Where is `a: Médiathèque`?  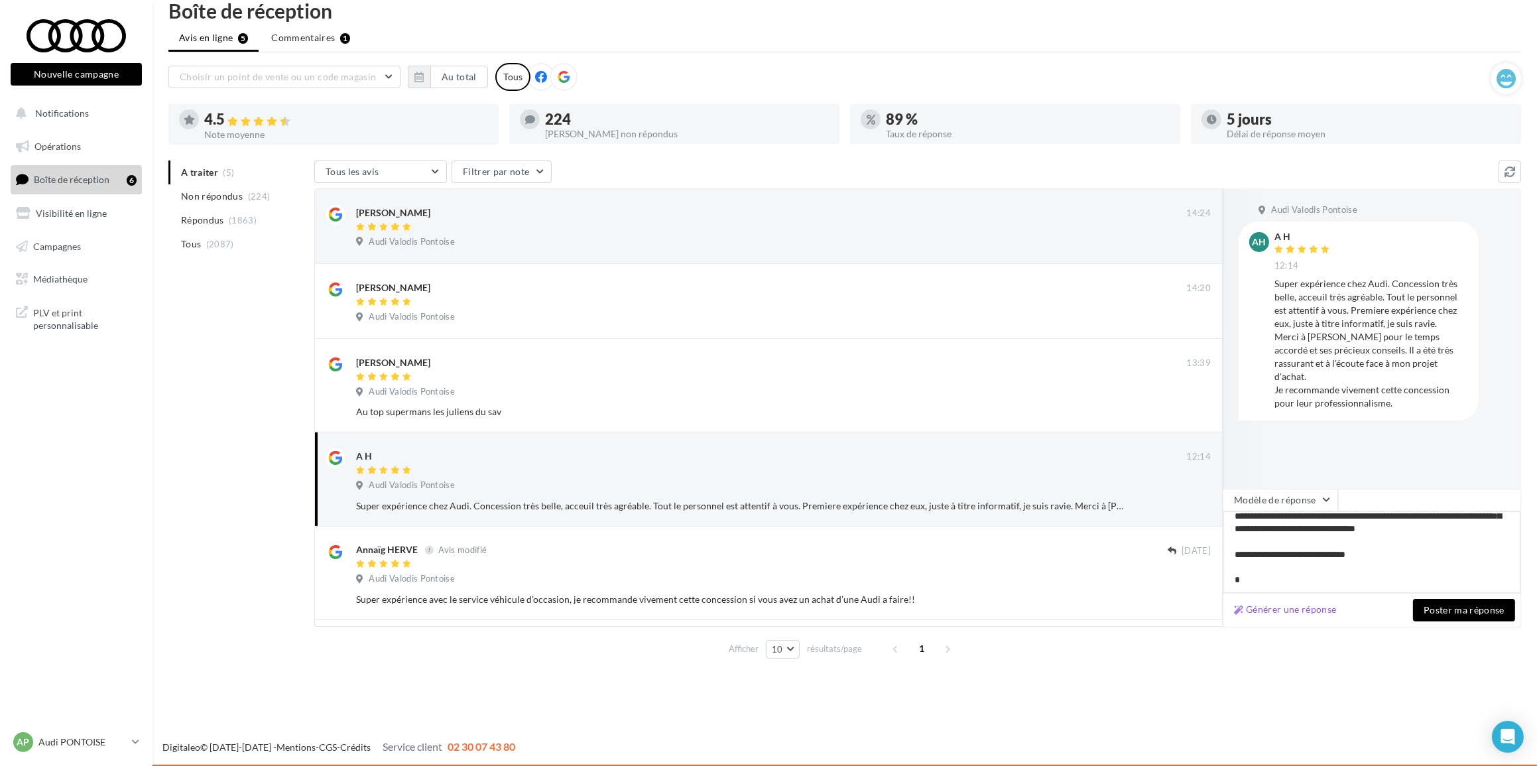
a: Médiathèque is located at coordinates (76, 279).